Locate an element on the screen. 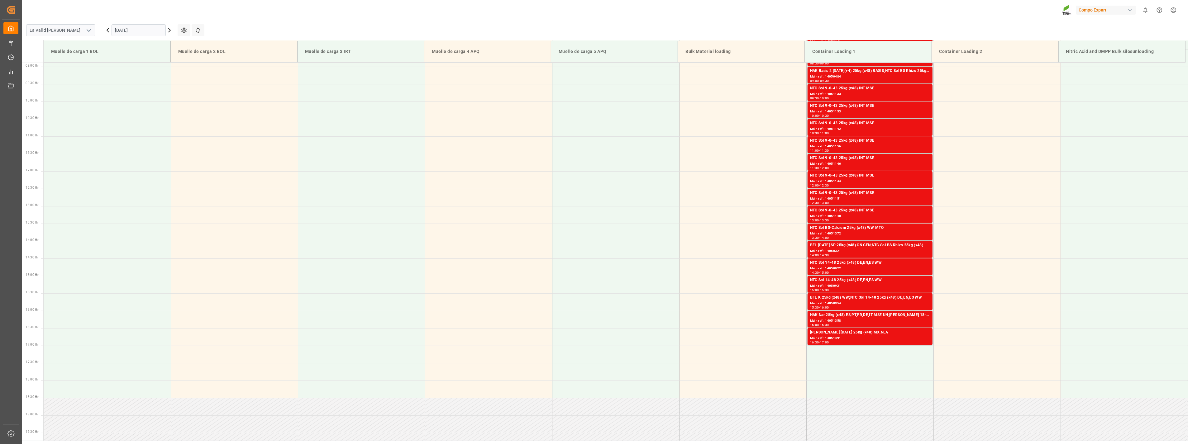  span: 12:30 Hr is located at coordinates (32, 188).